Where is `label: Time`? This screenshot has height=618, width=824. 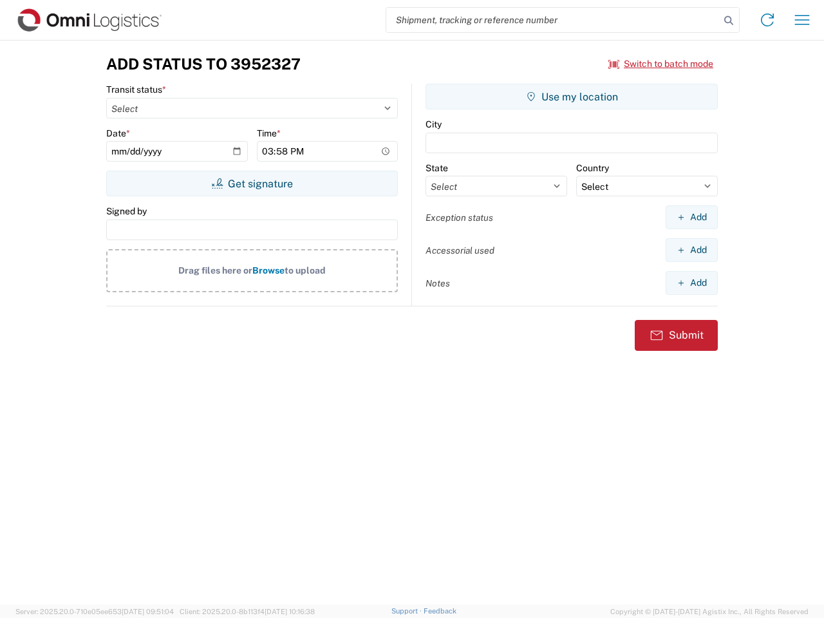 label: Time is located at coordinates (268, 133).